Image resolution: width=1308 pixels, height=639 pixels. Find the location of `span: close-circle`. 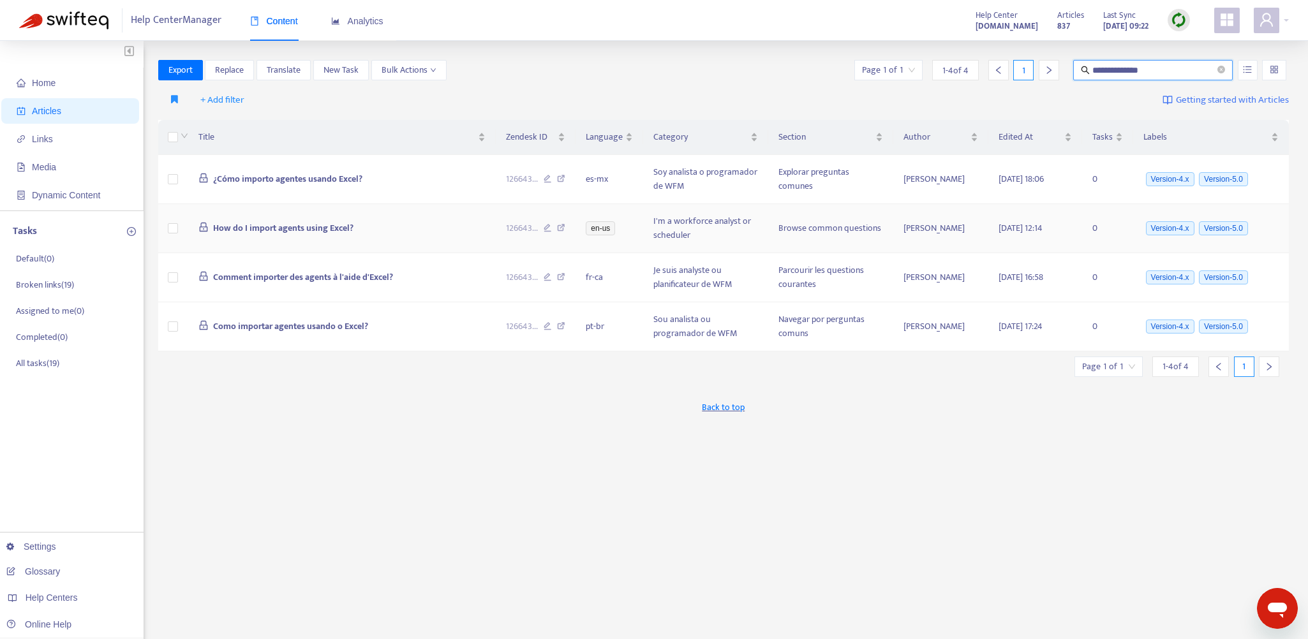

span: close-circle is located at coordinates (1221, 70).